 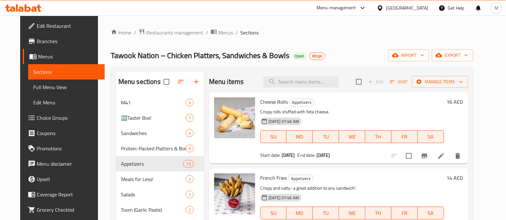 I want to click on span: Manage items, so click(x=439, y=82).